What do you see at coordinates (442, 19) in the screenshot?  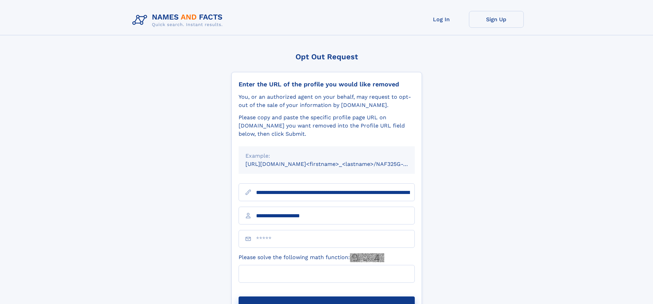 I see `a: Log In` at bounding box center [442, 19].